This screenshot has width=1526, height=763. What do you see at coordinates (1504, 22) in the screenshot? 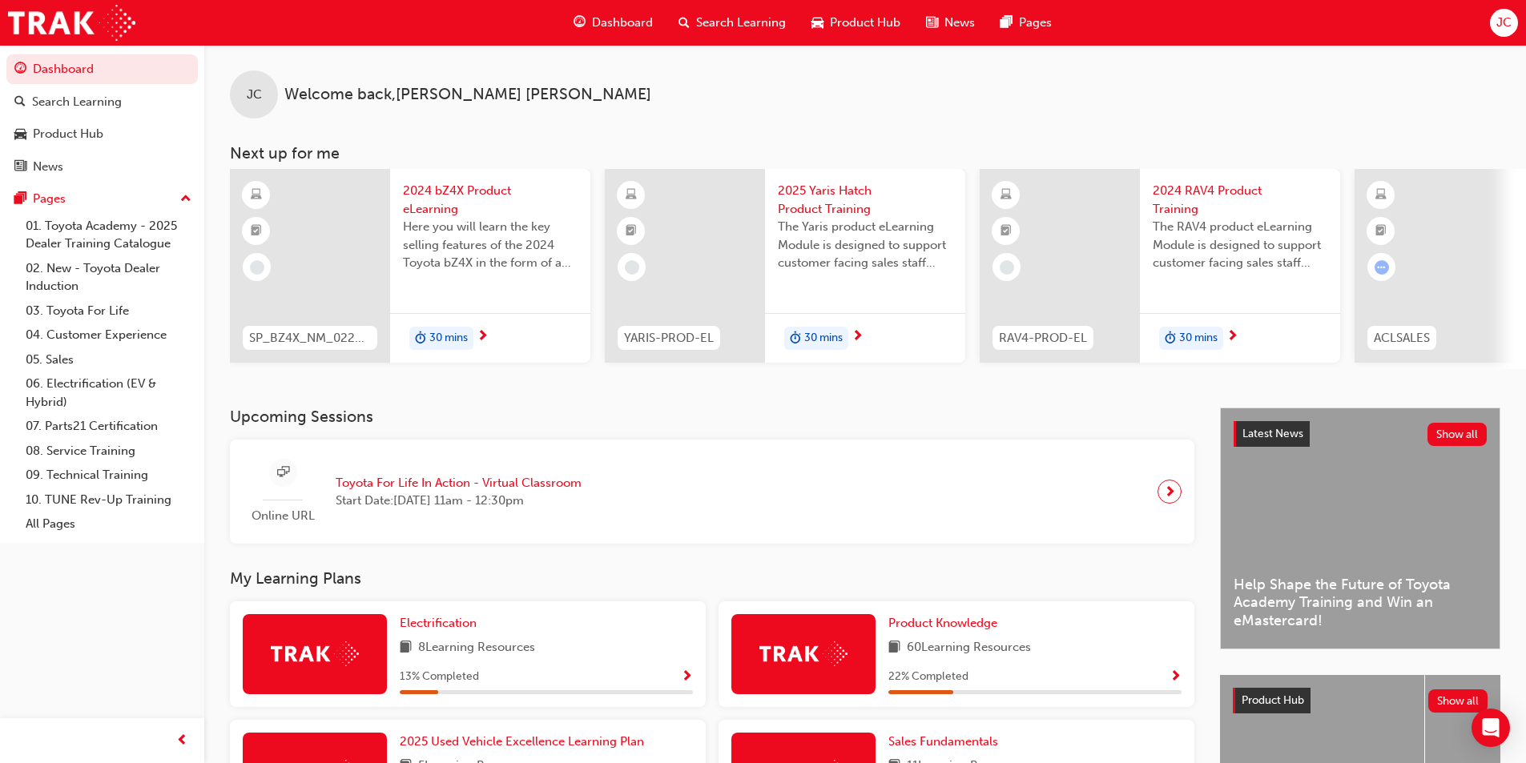
I see `button: JC` at bounding box center [1504, 22].